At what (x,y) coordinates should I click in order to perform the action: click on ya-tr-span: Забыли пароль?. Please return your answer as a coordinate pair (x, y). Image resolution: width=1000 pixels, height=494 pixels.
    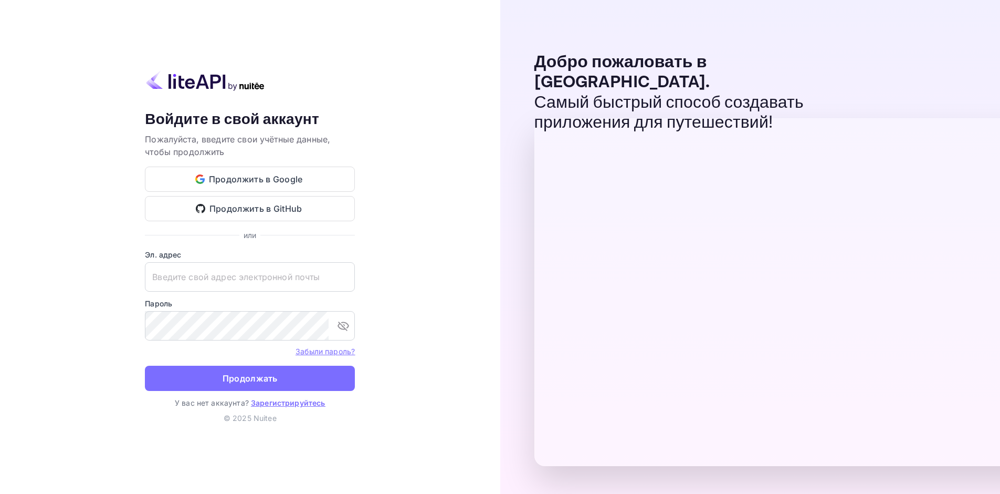
    Looking at the image, I should click on (325, 351).